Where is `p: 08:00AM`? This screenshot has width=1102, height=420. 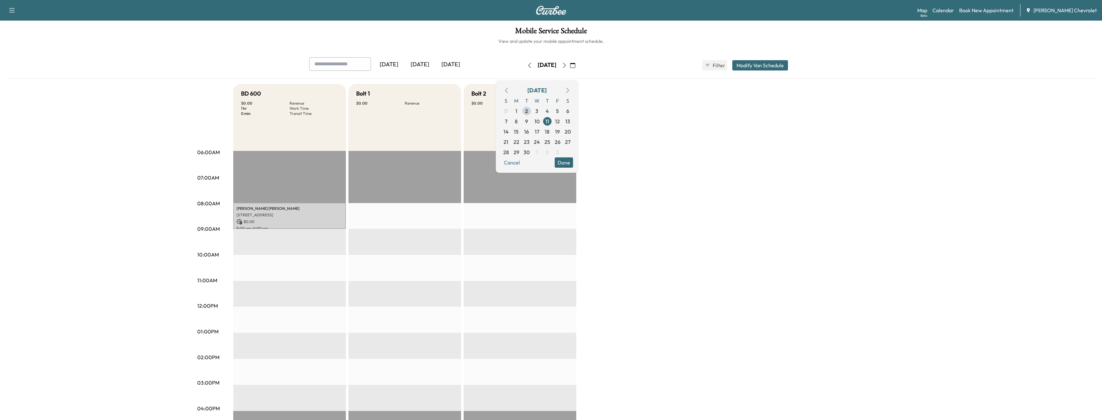
p: 08:00AM is located at coordinates (208, 203).